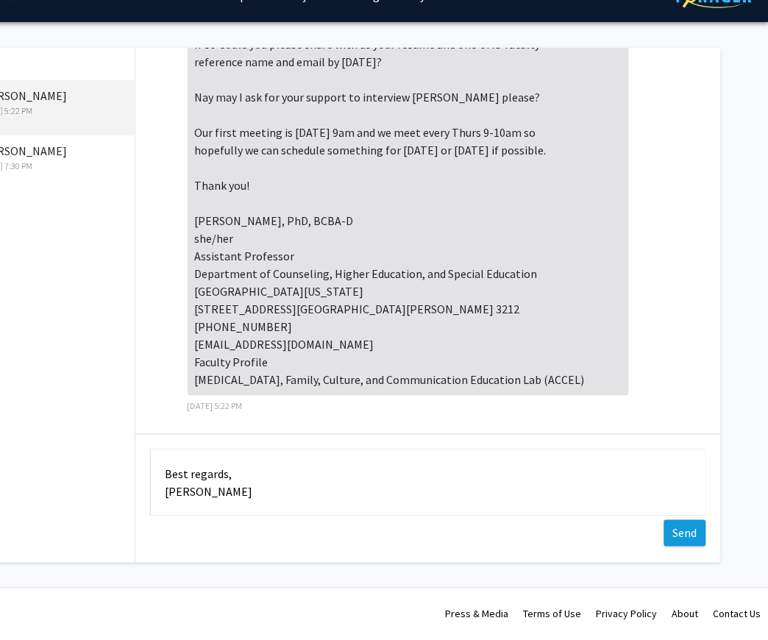 This screenshot has width=768, height=640. I want to click on a: About, so click(686, 615).